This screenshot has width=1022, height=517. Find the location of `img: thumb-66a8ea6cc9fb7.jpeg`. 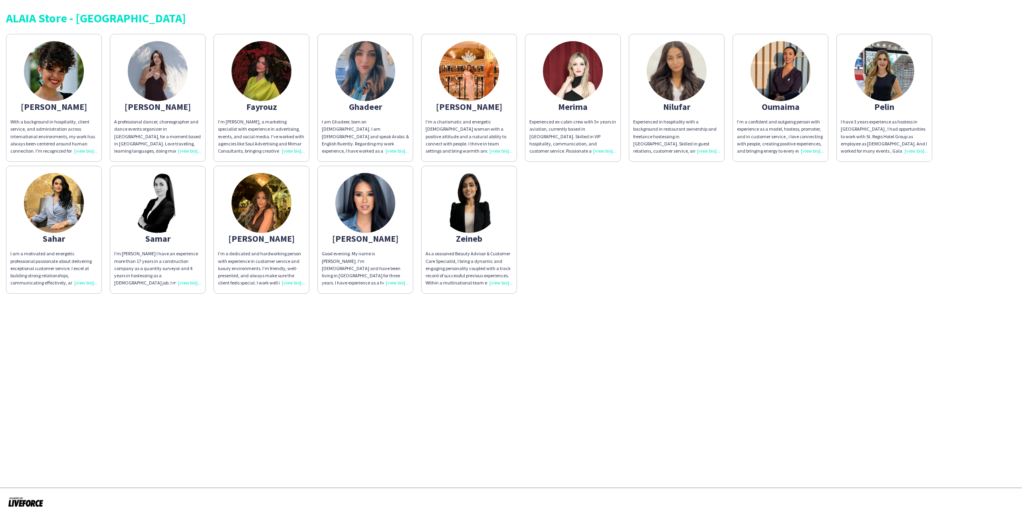

img: thumb-66a8ea6cc9fb7.jpeg is located at coordinates (469, 203).